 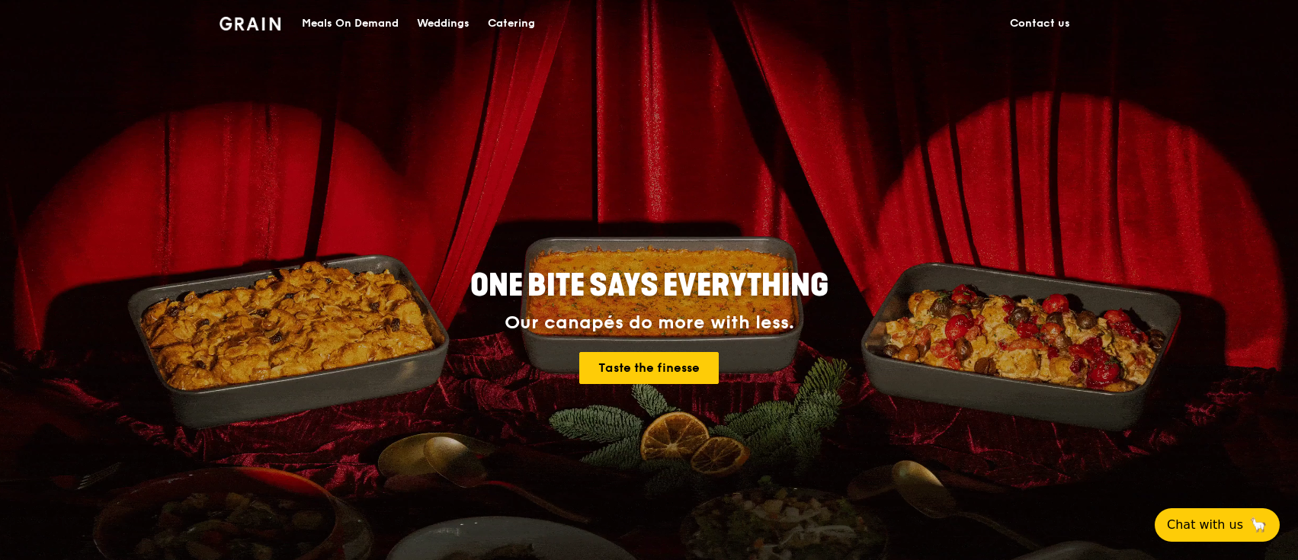 I want to click on span: ONE BITE SAYS EVERYTHING, so click(x=649, y=286).